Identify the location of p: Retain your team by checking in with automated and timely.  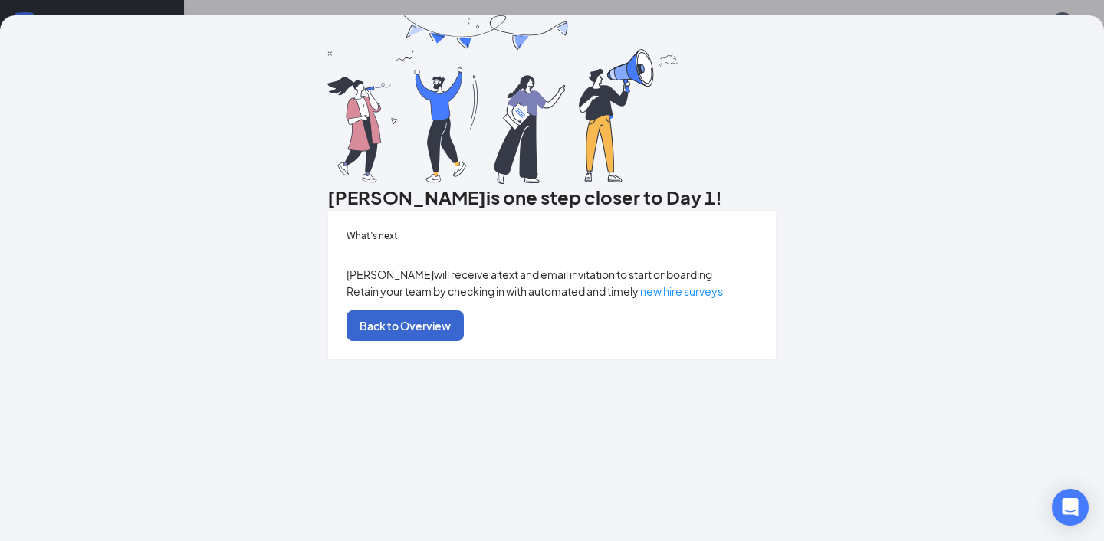
(552, 291).